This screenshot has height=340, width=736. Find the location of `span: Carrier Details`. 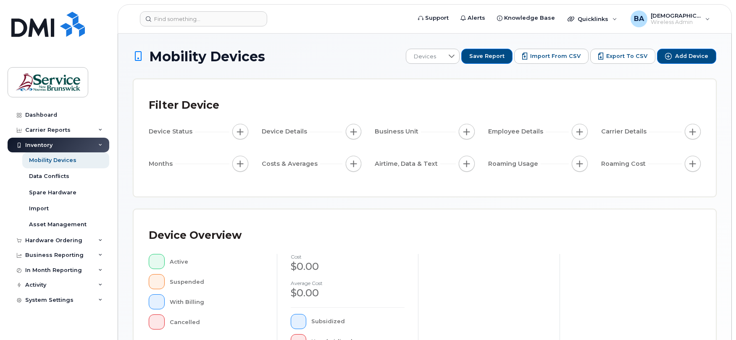

span: Carrier Details is located at coordinates (625, 131).